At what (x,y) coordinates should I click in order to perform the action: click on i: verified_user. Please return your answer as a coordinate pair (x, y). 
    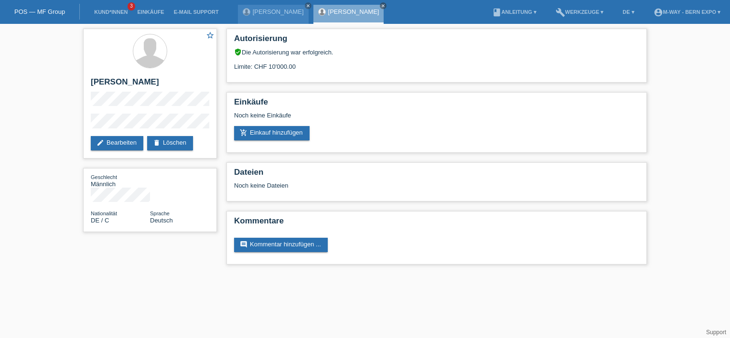
    Looking at the image, I should click on (238, 52).